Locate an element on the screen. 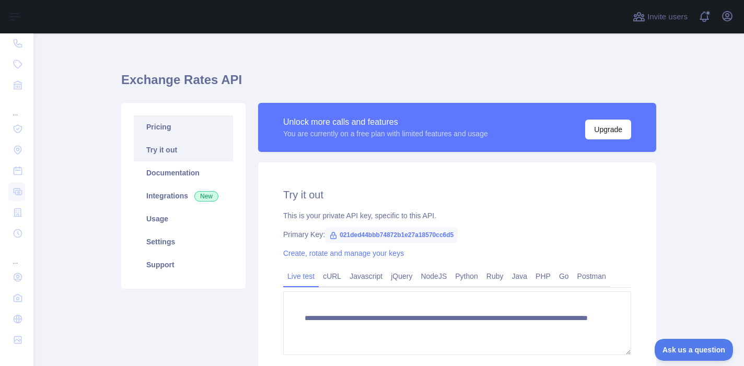 This screenshot has width=744, height=366. h2: Try it out is located at coordinates (457, 195).